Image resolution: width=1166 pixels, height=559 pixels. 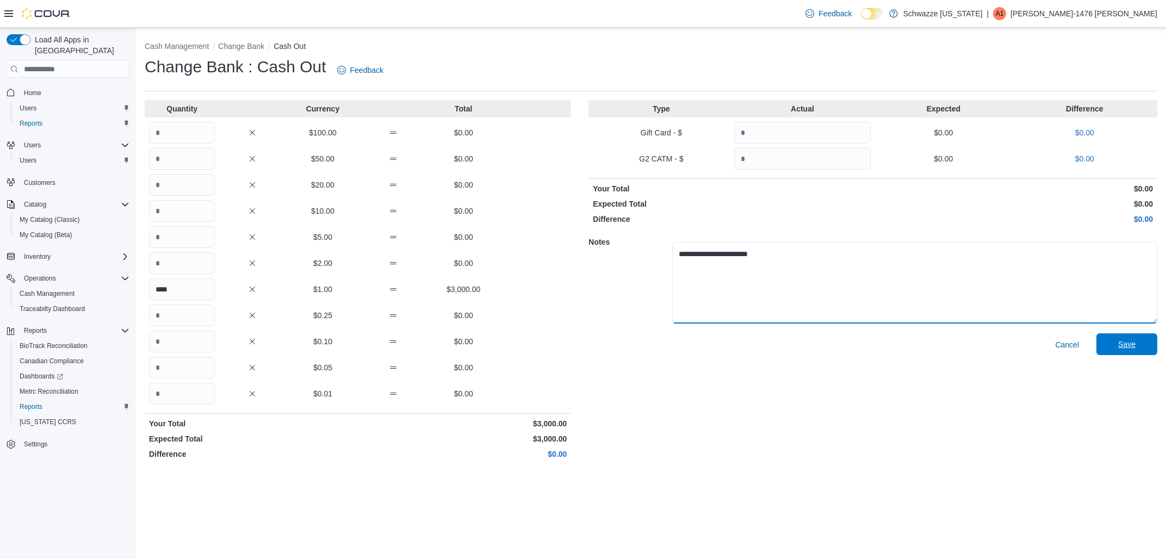 I want to click on span: Customers, so click(x=40, y=183).